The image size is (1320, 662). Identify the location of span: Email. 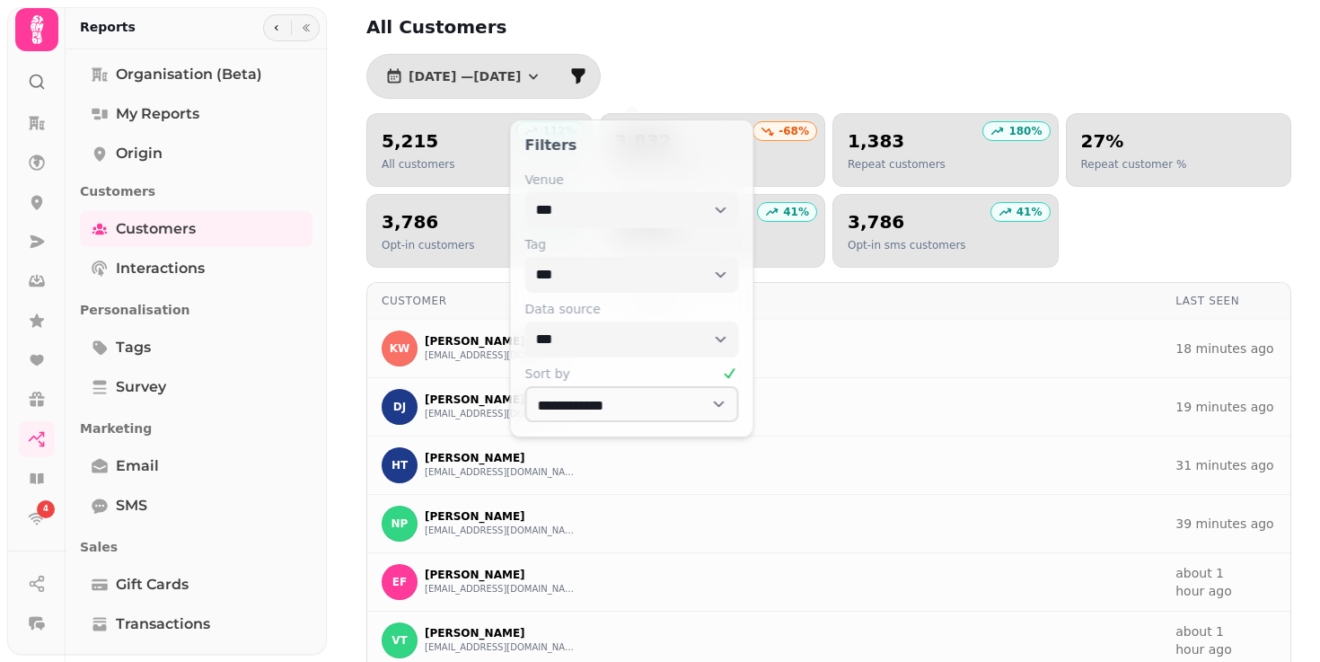
(137, 466).